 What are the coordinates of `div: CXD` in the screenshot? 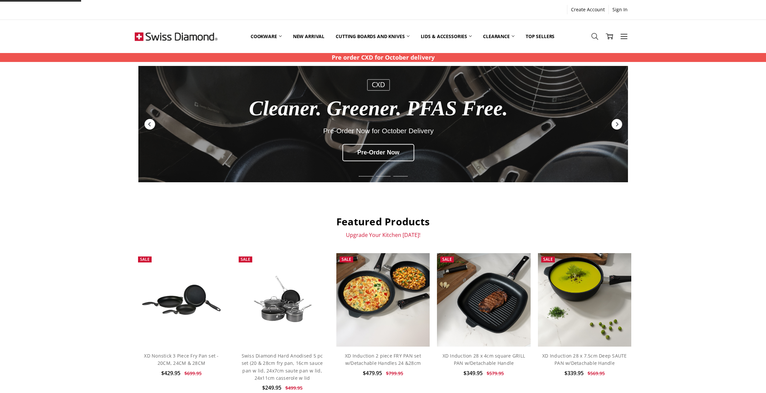 It's located at (378, 85).